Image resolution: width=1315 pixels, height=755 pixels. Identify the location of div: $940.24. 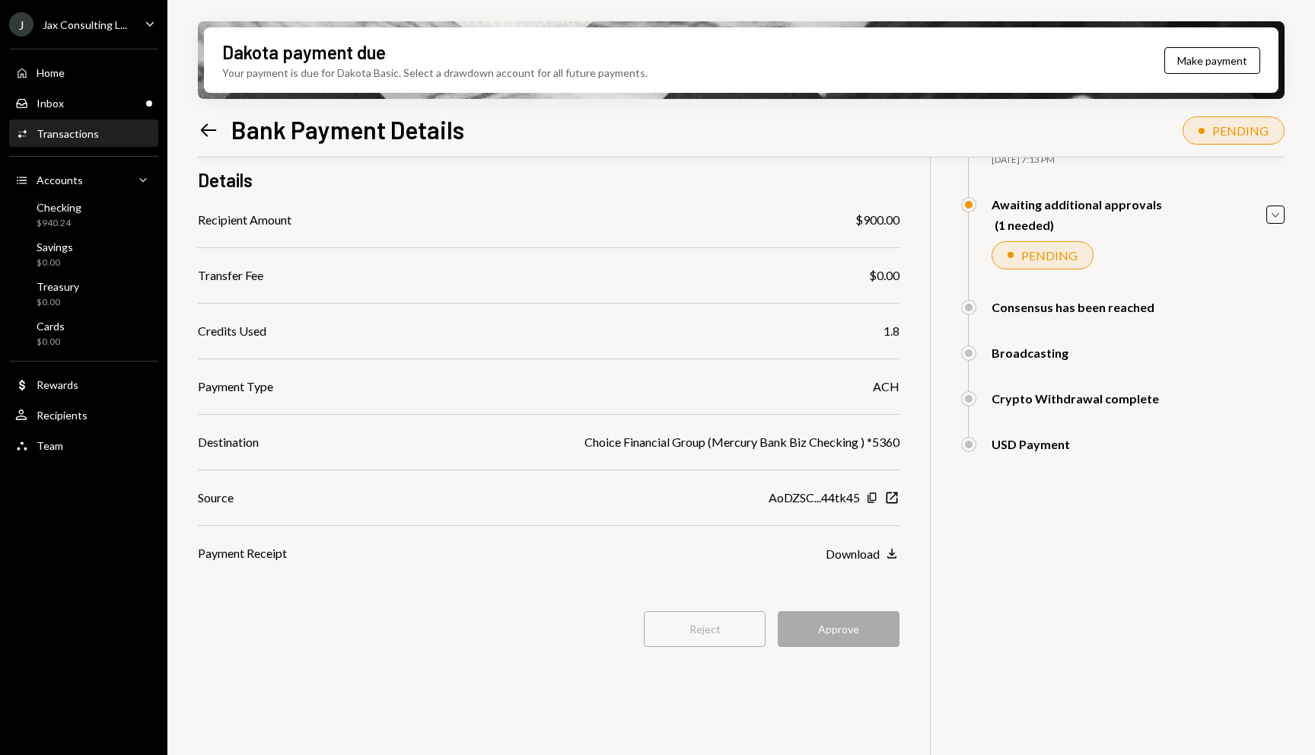
(59, 223).